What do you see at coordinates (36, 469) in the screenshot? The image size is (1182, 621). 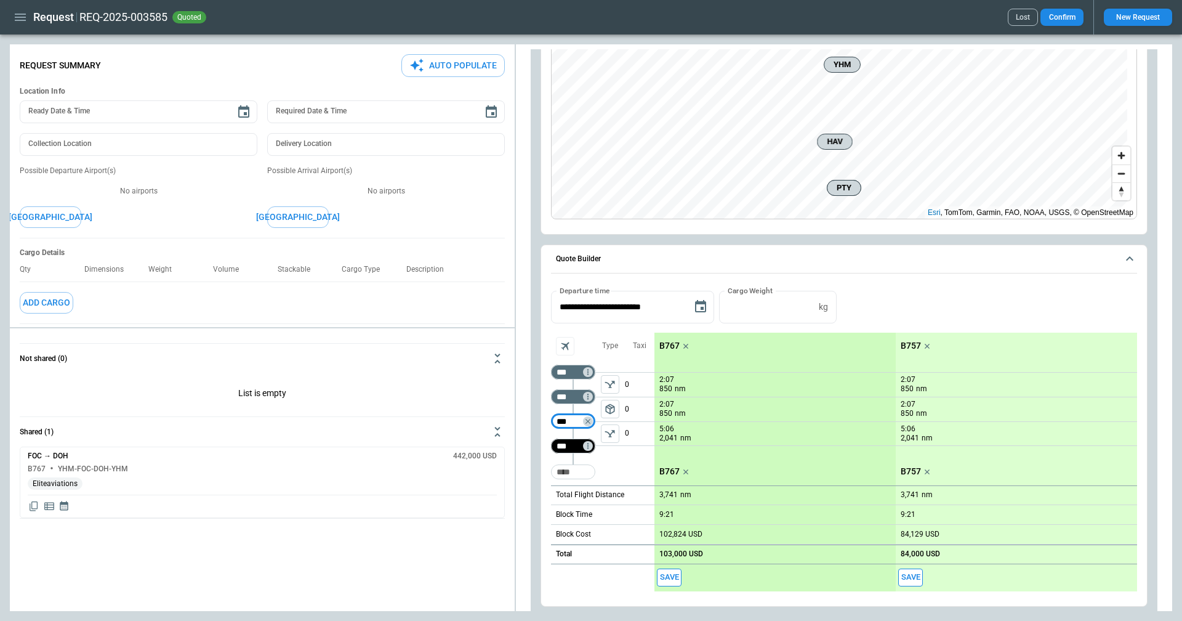 I see `h6: B767` at bounding box center [36, 469].